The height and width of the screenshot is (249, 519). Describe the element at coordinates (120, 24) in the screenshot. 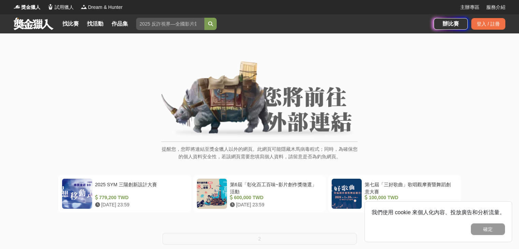

I see `a: 作品集` at that location.